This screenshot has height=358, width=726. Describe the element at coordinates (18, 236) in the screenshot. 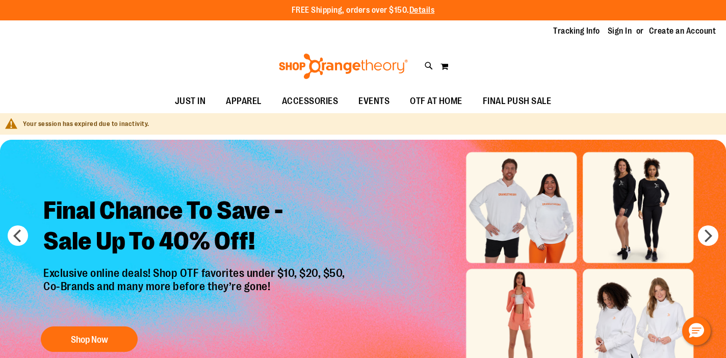

I see `button: prev` at that location.